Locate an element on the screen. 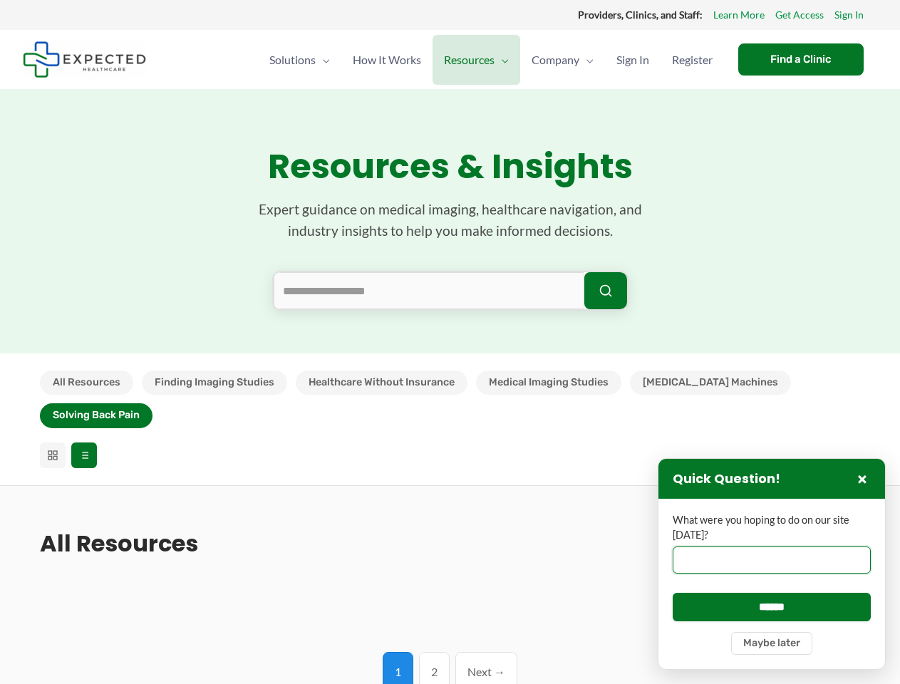 This screenshot has height=684, width=900. button: Medical Imaging Studies is located at coordinates (548, 382).